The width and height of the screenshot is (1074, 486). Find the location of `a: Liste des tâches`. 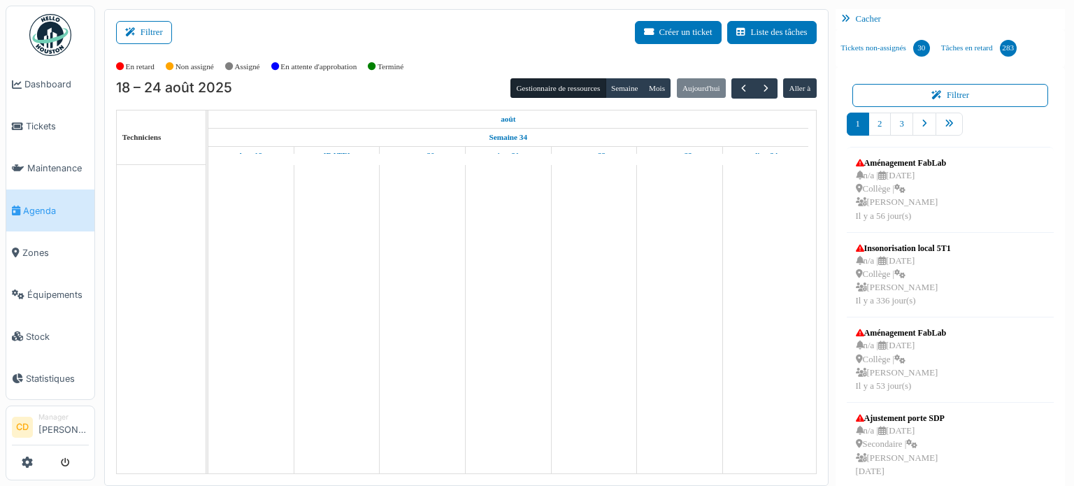

a: Liste des tâches is located at coordinates (772, 32).